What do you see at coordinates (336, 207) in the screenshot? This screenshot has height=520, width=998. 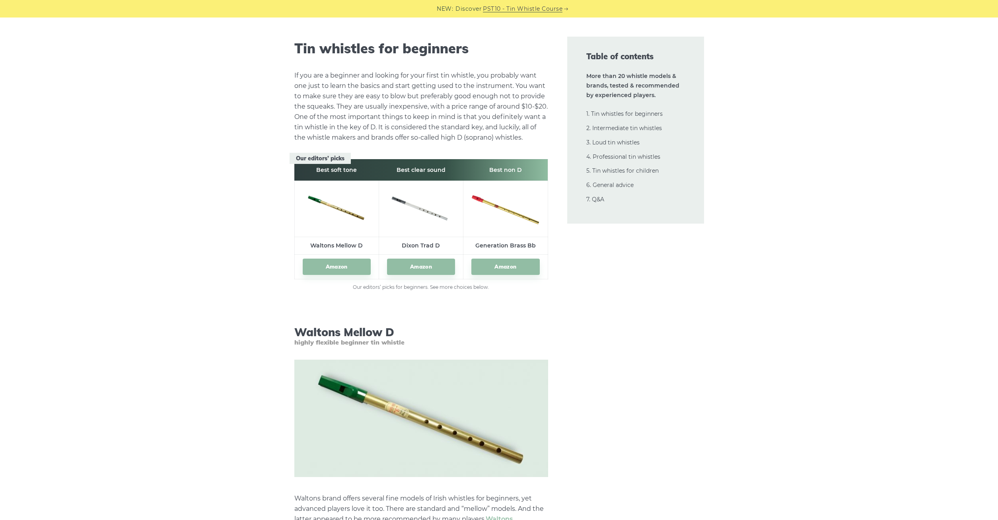 I see `img: Waltons Mellow D Tin Whistle Preview` at bounding box center [336, 207].